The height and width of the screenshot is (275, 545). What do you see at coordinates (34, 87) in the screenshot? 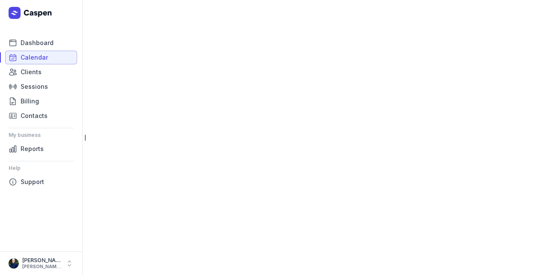
I see `span: Sessions` at bounding box center [34, 87].